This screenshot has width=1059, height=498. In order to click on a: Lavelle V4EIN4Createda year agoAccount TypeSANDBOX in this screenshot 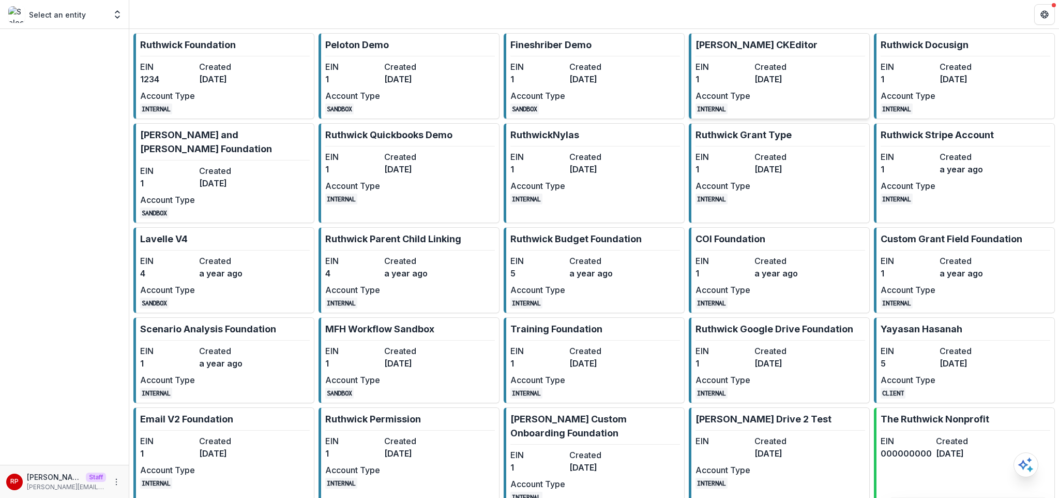, I will do `click(224, 270)`.